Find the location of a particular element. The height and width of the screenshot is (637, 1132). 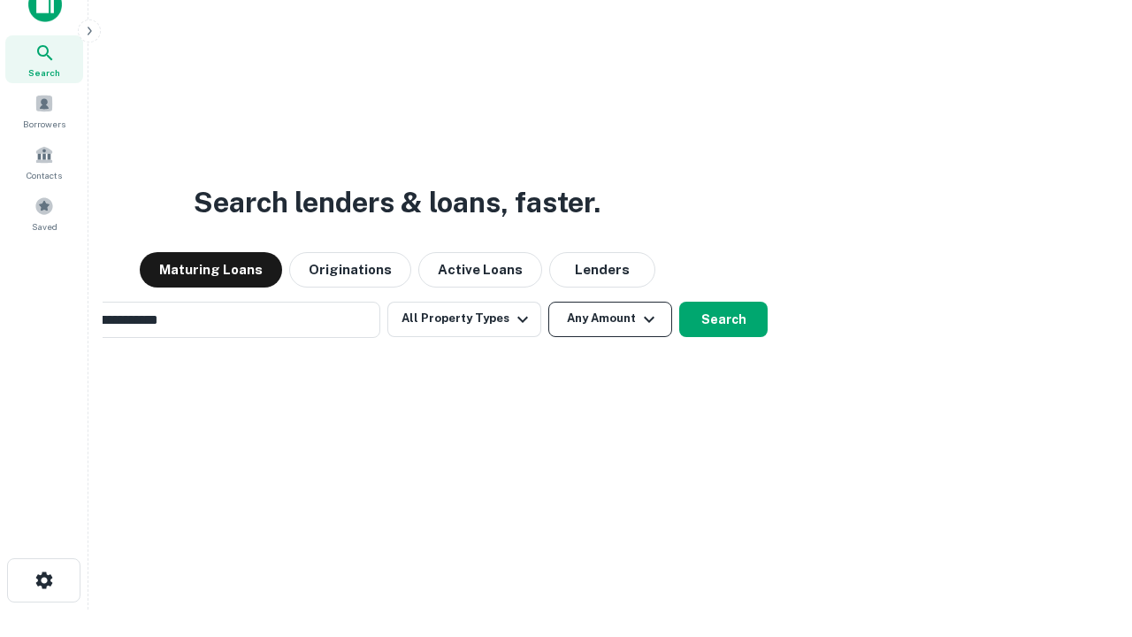

h3: Search lenders & loans, faster. is located at coordinates (397, 203).